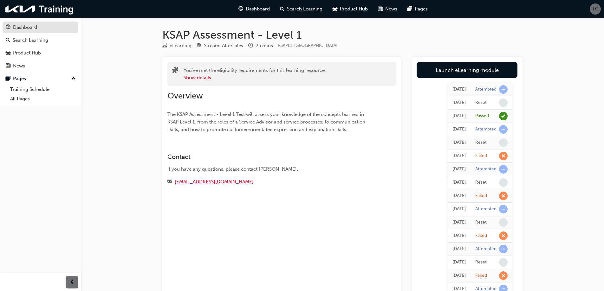 The width and height of the screenshot is (604, 291). What do you see at coordinates (19, 66) in the screenshot?
I see `div: News` at bounding box center [19, 66].